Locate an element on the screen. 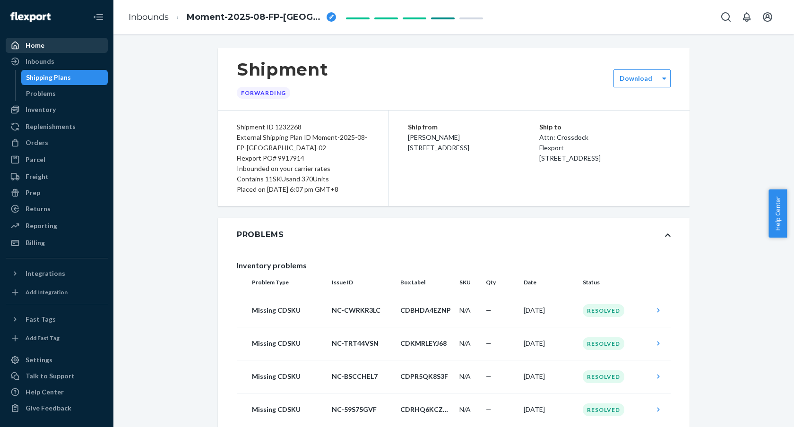 This screenshot has height=427, width=794. p: Ship from is located at coordinates (473, 127).